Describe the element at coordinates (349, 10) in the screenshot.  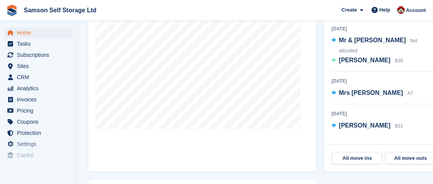
I see `span: Create` at that location.